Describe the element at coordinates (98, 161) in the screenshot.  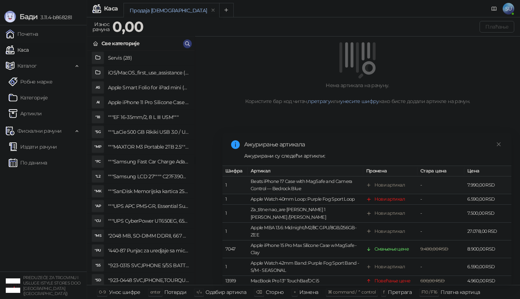
I see `div: "FC` at that location.